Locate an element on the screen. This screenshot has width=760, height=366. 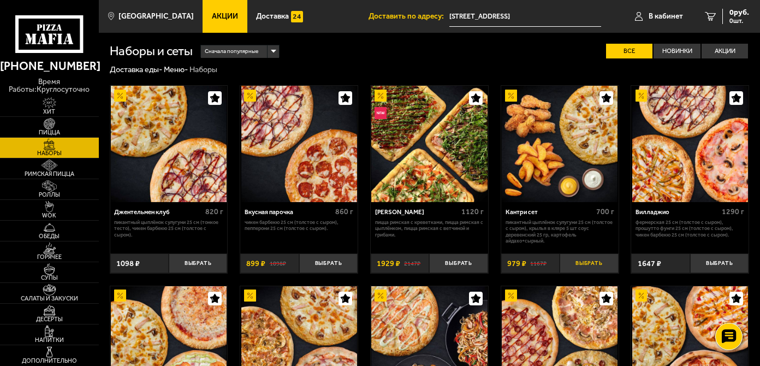
span: 899 ₽ is located at coordinates (256, 263).